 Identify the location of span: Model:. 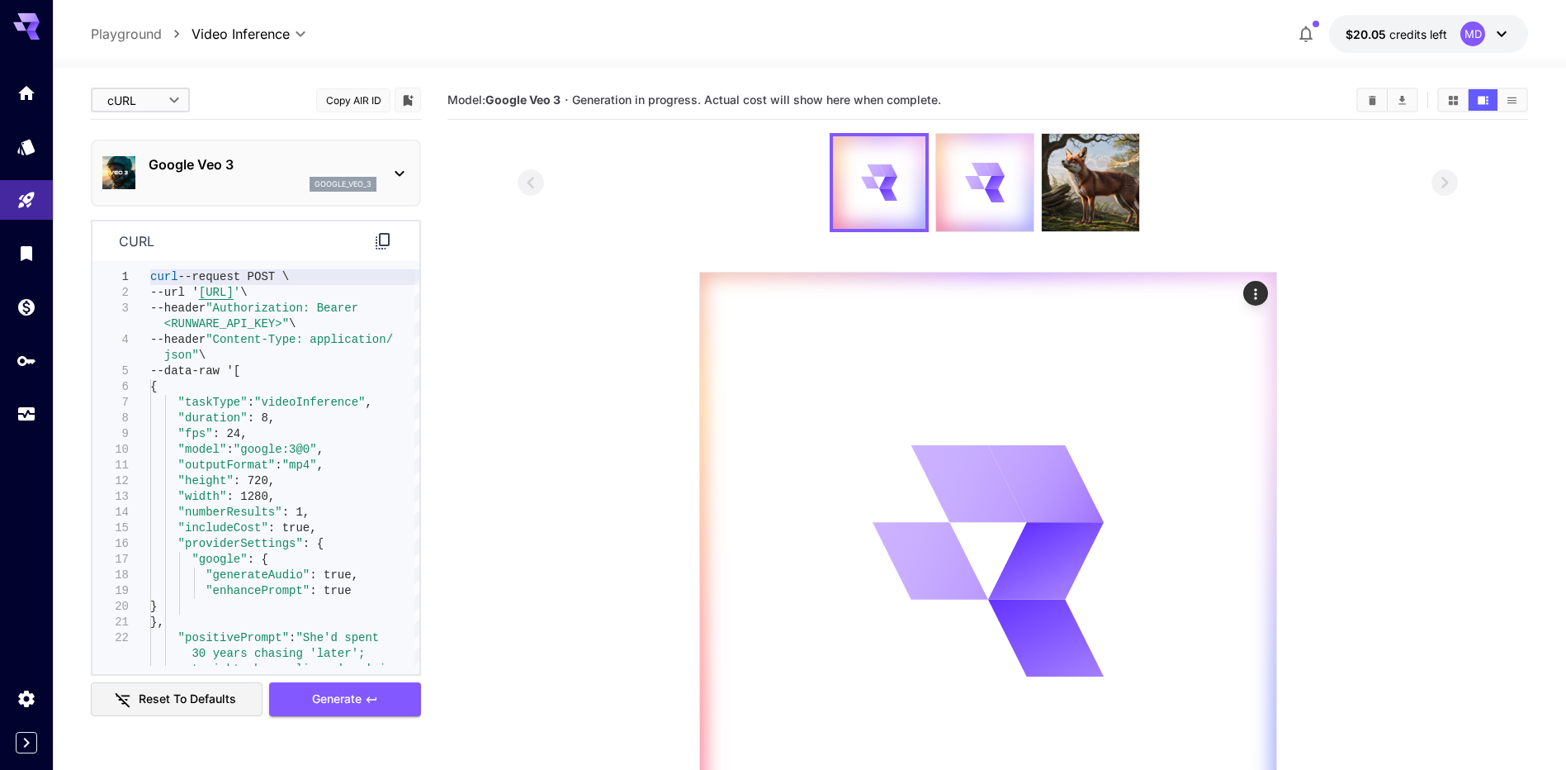
(504, 99).